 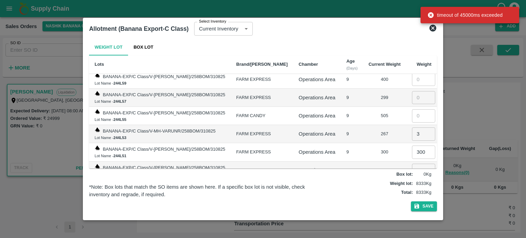 What do you see at coordinates (120, 120) in the screenshot?
I see `b: 244L55` at bounding box center [120, 120].